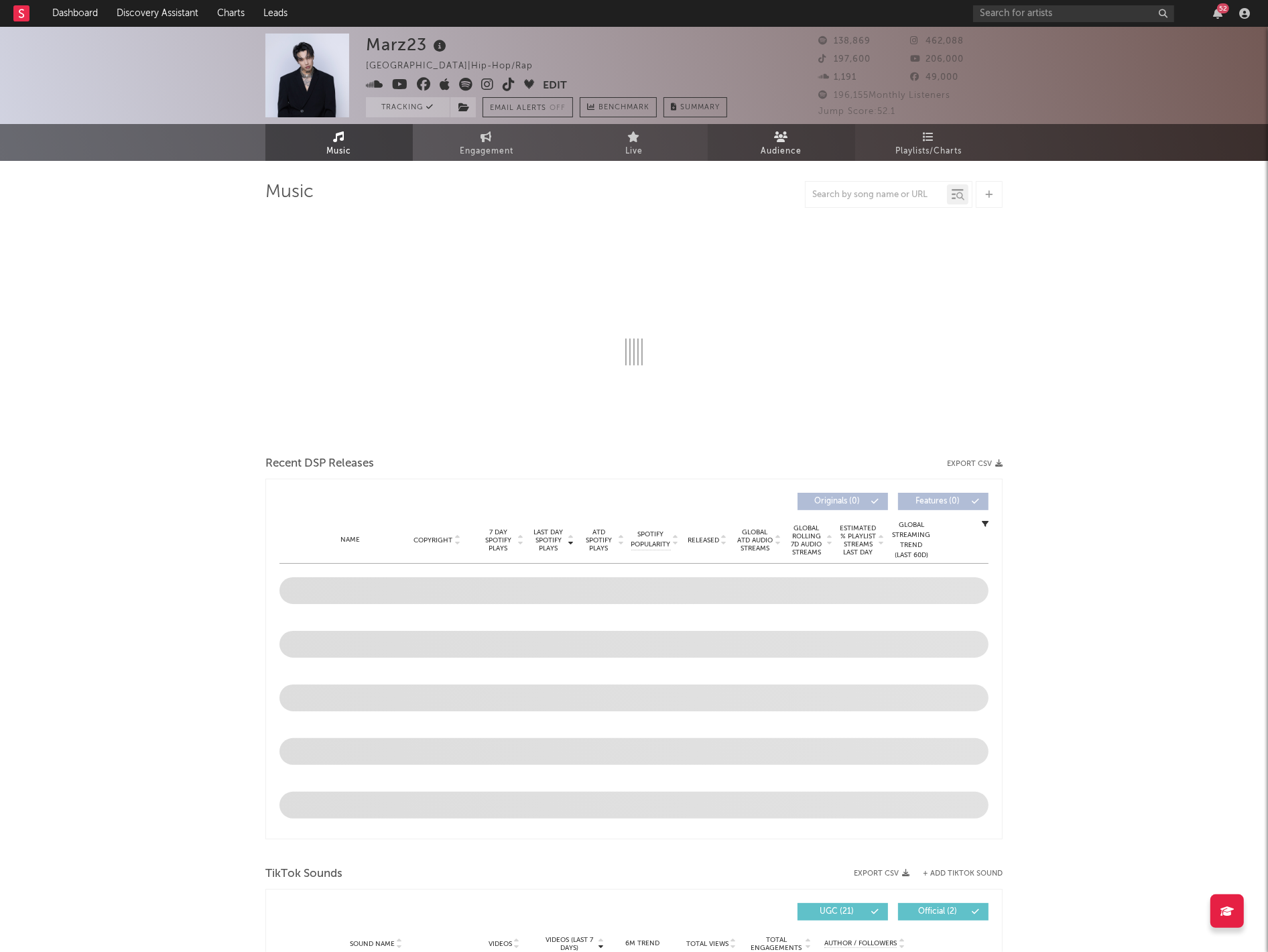  I want to click on input: Search for artists, so click(1074, 13).